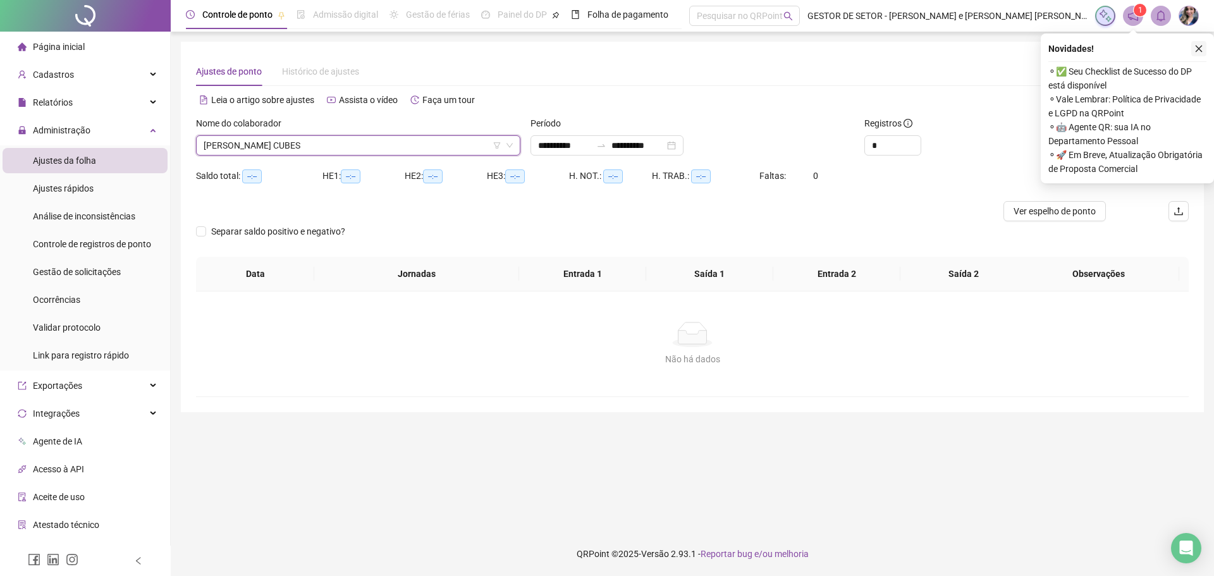 This screenshot has height=576, width=1214. I want to click on span: ⚬ Vale Lembrar: Política de Privacidade e LGPD na QRPoint, so click(1127, 106).